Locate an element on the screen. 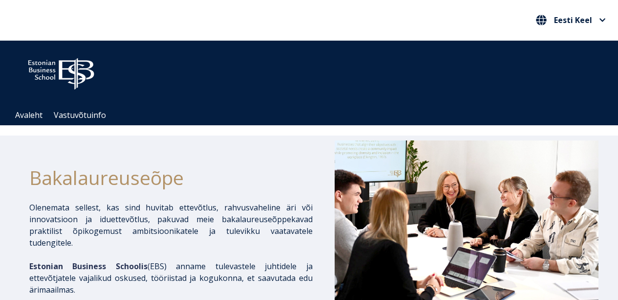 Image resolution: width=618 pixels, height=300 pixels. a: Avaleht is located at coordinates (29, 115).